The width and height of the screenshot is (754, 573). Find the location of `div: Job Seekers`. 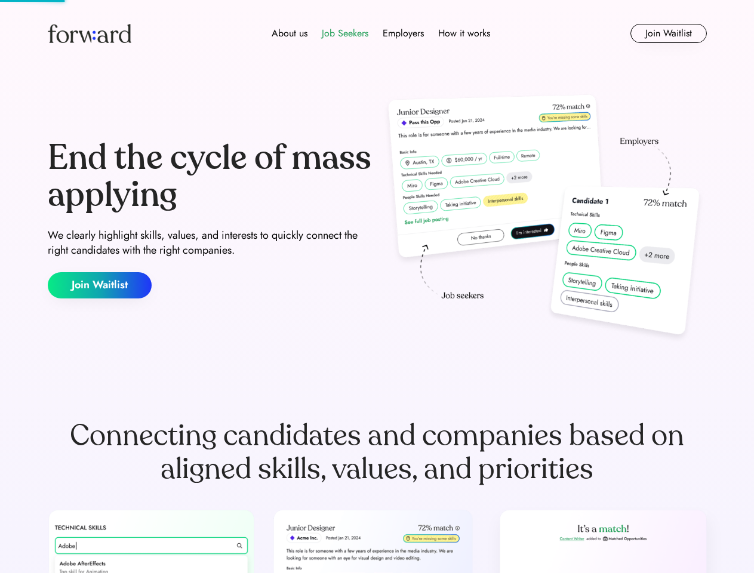

div: Job Seekers is located at coordinates (345, 33).